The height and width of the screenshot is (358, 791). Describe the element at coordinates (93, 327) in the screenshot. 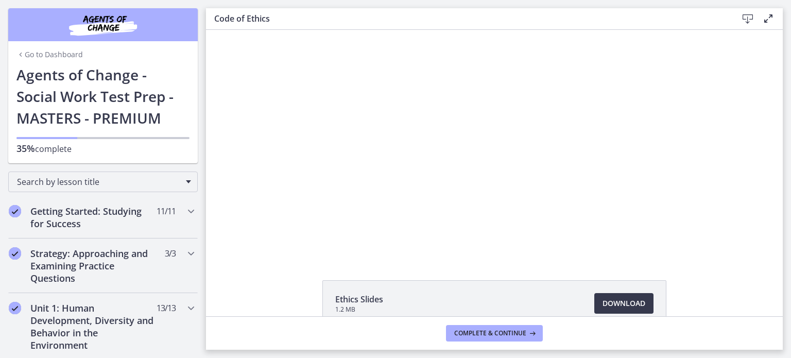

I see `h2: Unit 1: Human Development, Diversity and Behavior in the Environment` at that location.